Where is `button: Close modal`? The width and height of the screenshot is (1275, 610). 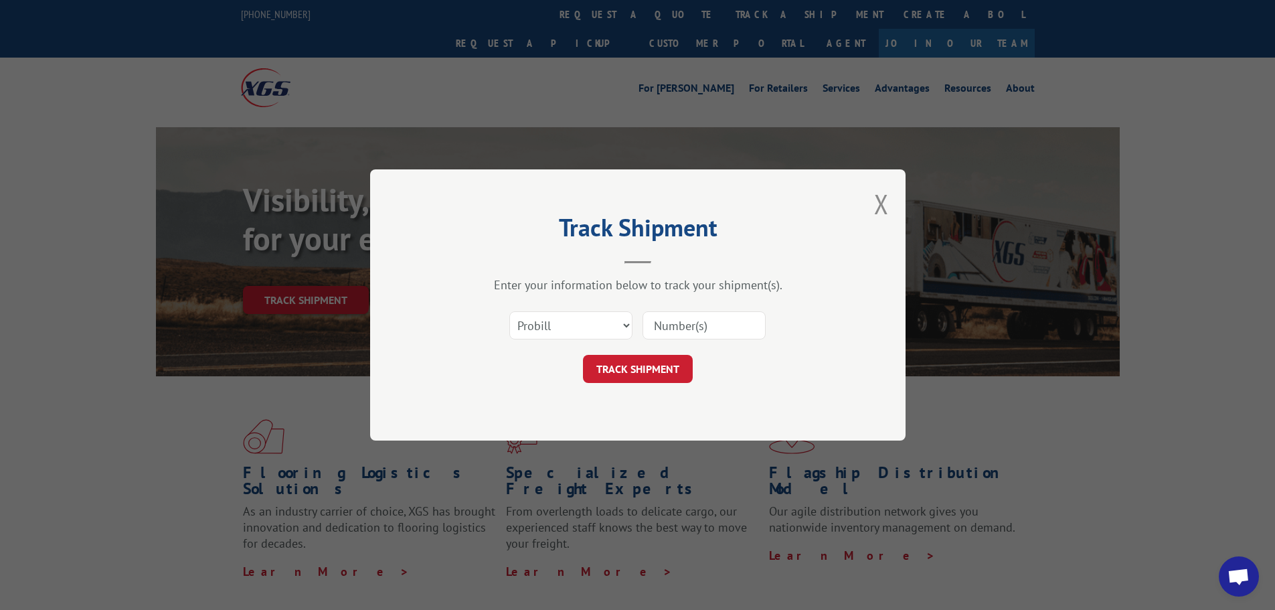
button: Close modal is located at coordinates (881, 203).